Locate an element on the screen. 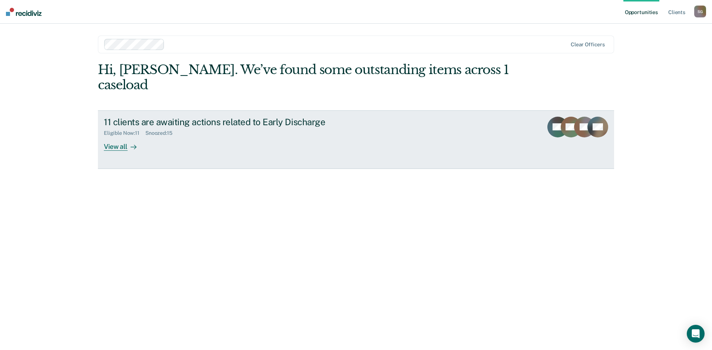 This screenshot has height=350, width=712. div: Open Intercom Messenger is located at coordinates (695, 334).